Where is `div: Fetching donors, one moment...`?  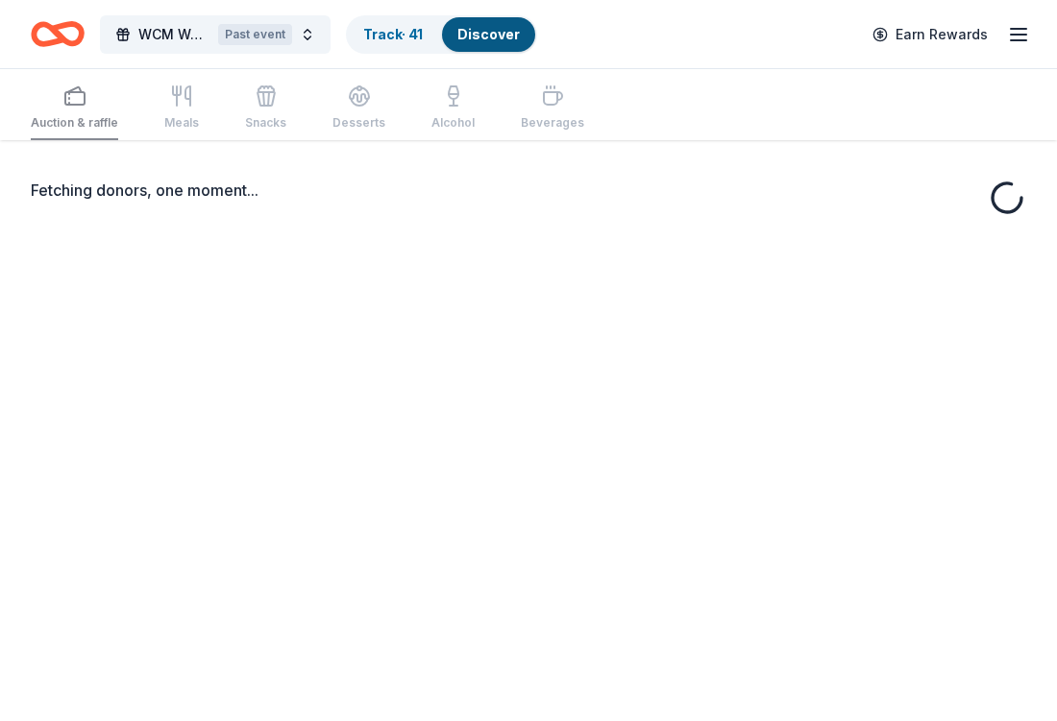 div: Fetching donors, one moment... is located at coordinates (528, 190).